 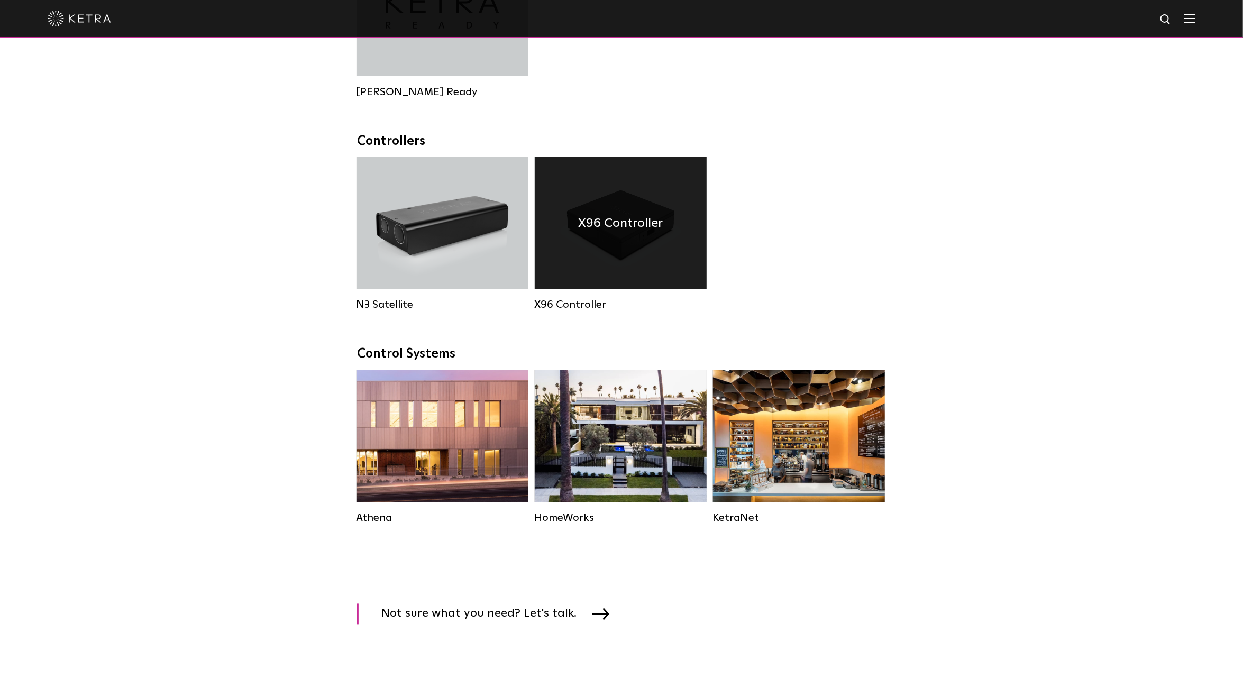 What do you see at coordinates (601, 614) in the screenshot?
I see `img: arrow` at bounding box center [601, 614].